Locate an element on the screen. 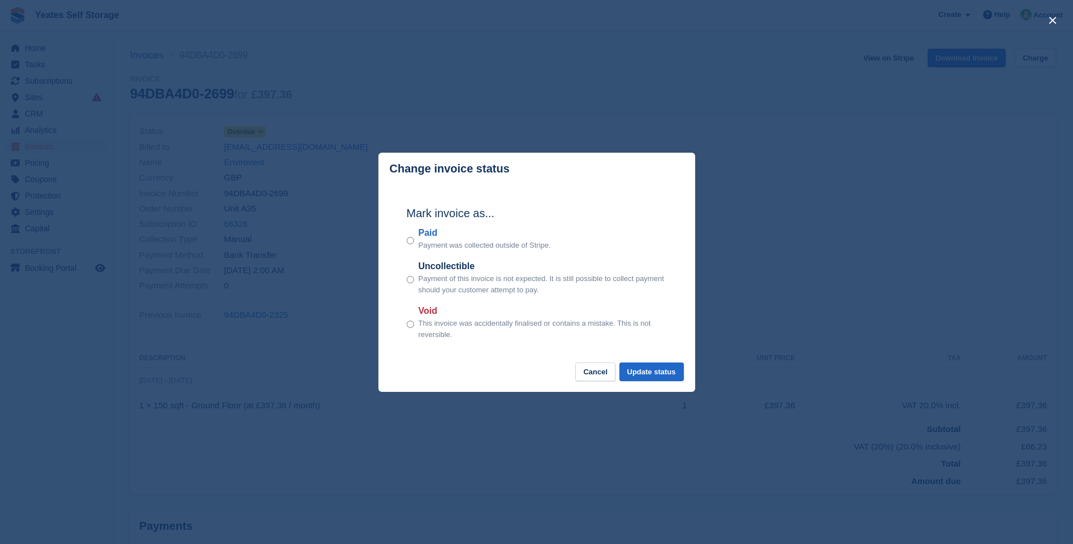 The height and width of the screenshot is (544, 1073). button: Cancel is located at coordinates (595, 372).